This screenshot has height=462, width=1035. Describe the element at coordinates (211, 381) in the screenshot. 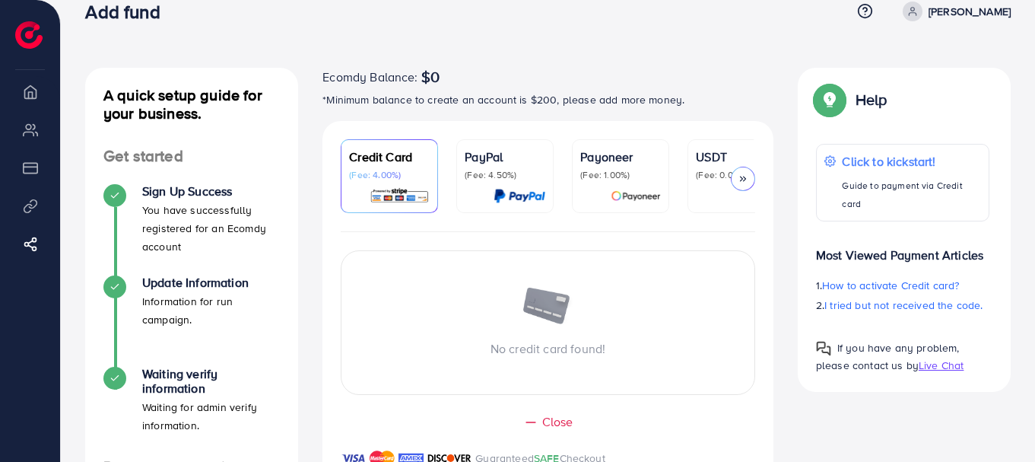

I see `h4: Waiting verify information` at that location.